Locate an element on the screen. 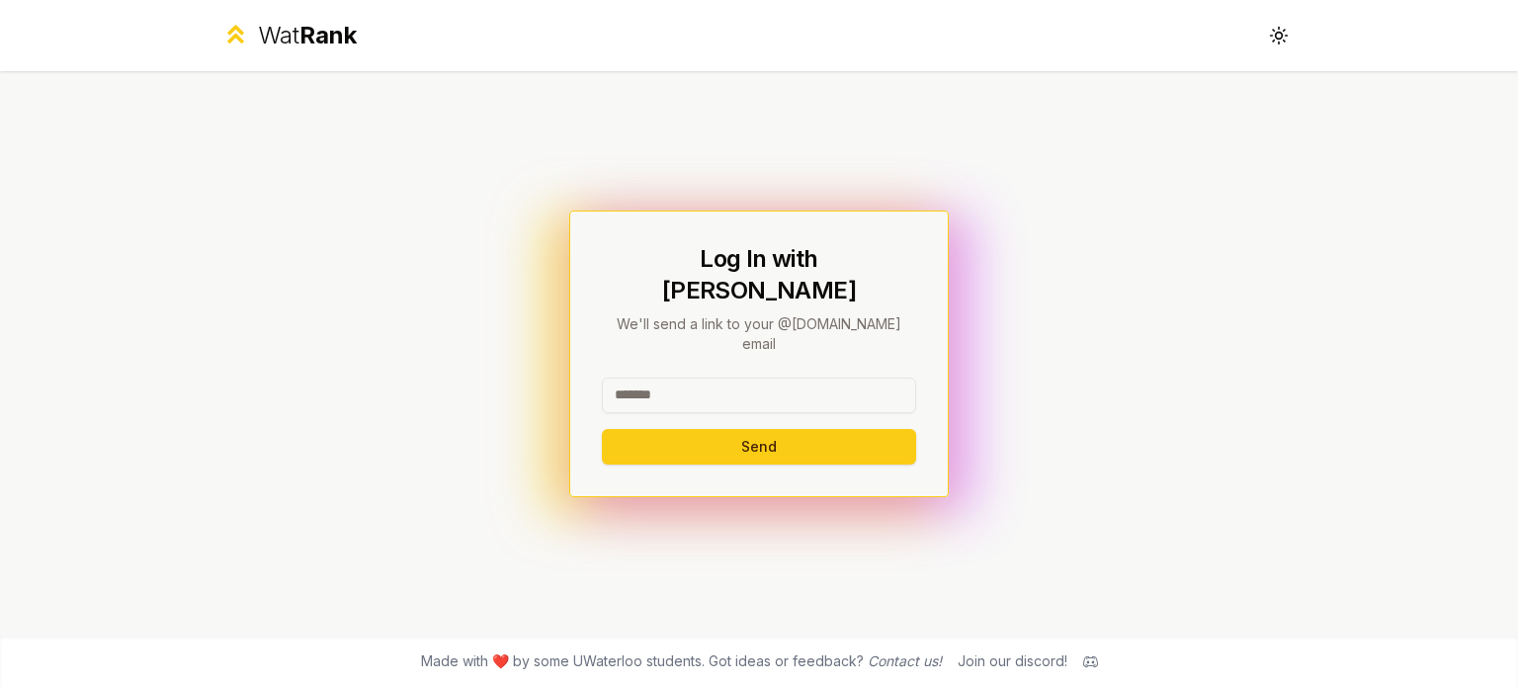 The image size is (1518, 687). button: Send is located at coordinates (759, 447).